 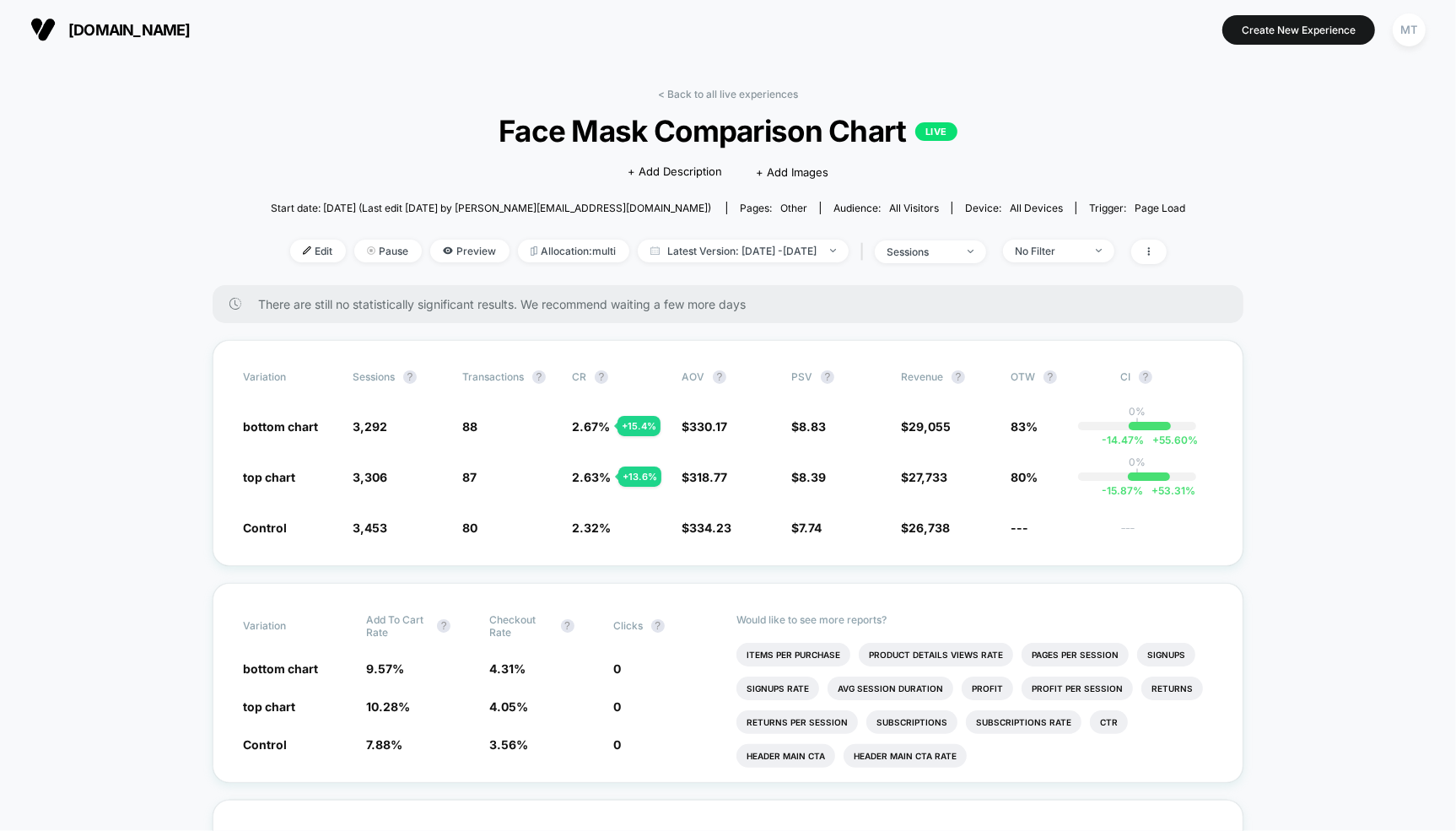 I want to click on span: Checkout Rate, so click(x=521, y=626).